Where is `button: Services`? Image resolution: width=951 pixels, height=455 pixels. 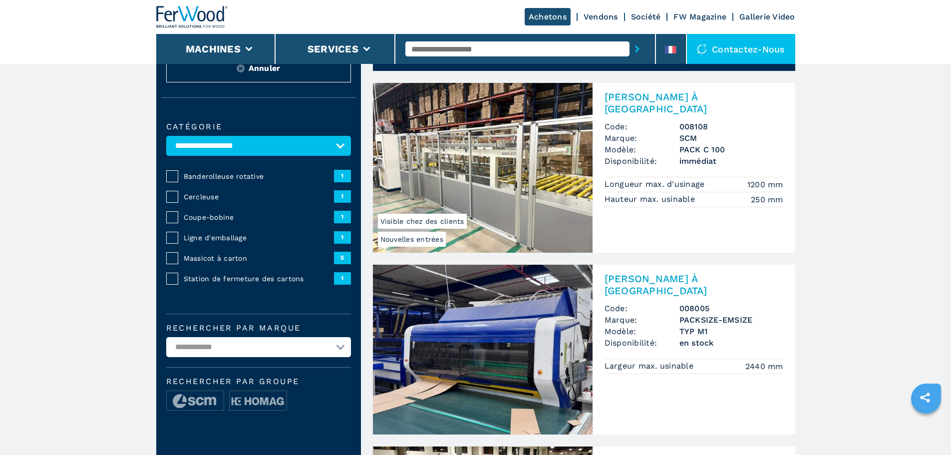 button: Services is located at coordinates (333, 49).